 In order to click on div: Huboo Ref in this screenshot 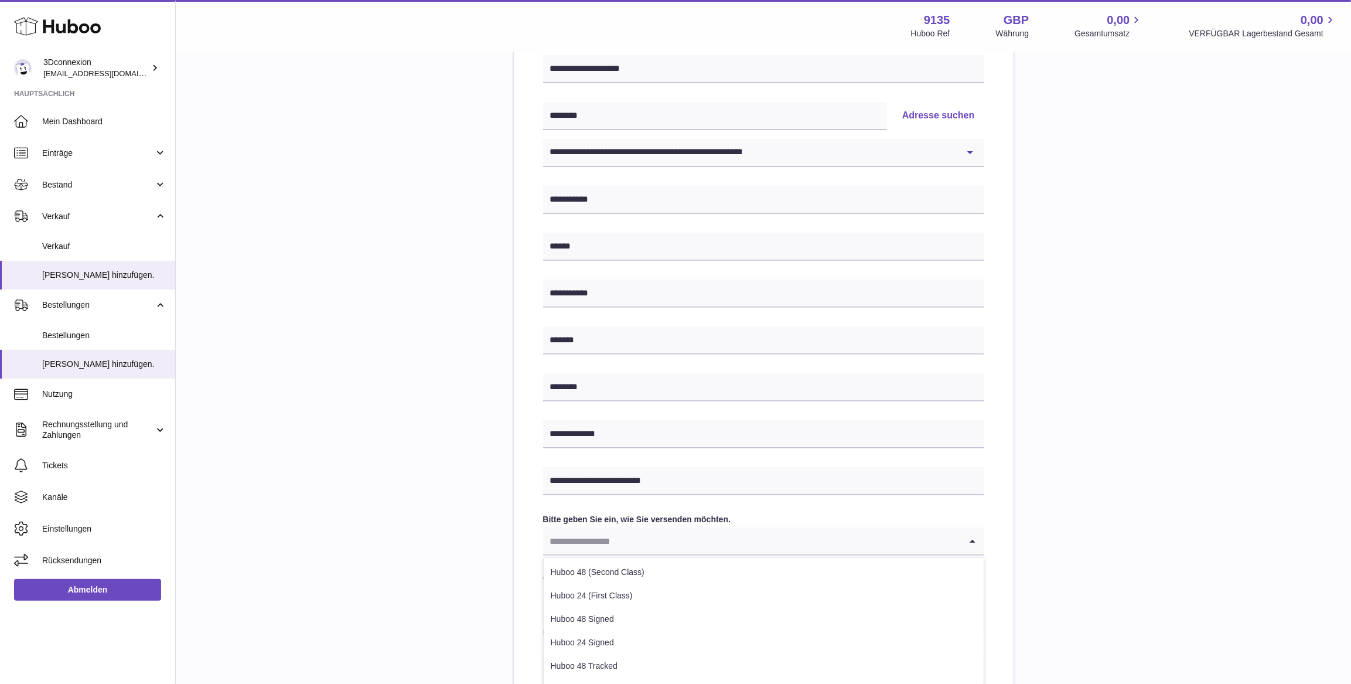, I will do `click(931, 33)`.